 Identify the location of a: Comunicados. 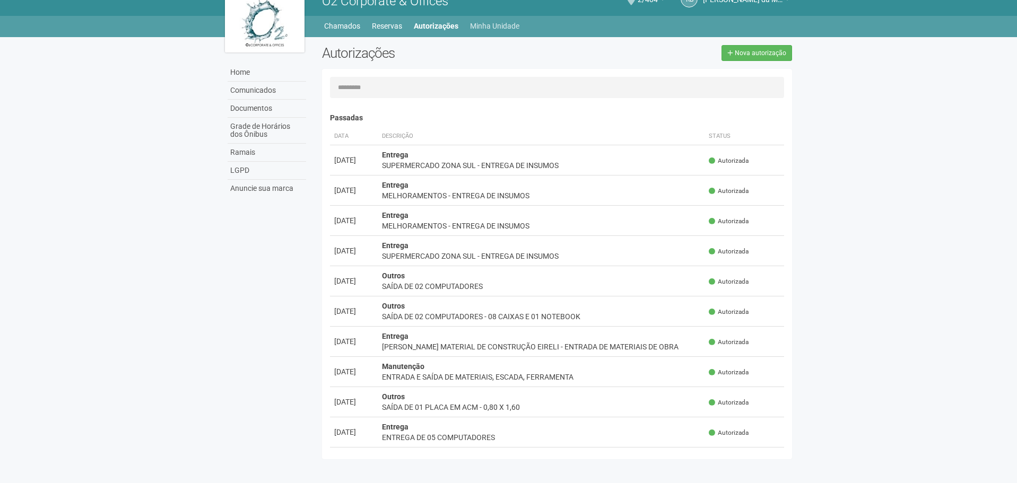
(267, 91).